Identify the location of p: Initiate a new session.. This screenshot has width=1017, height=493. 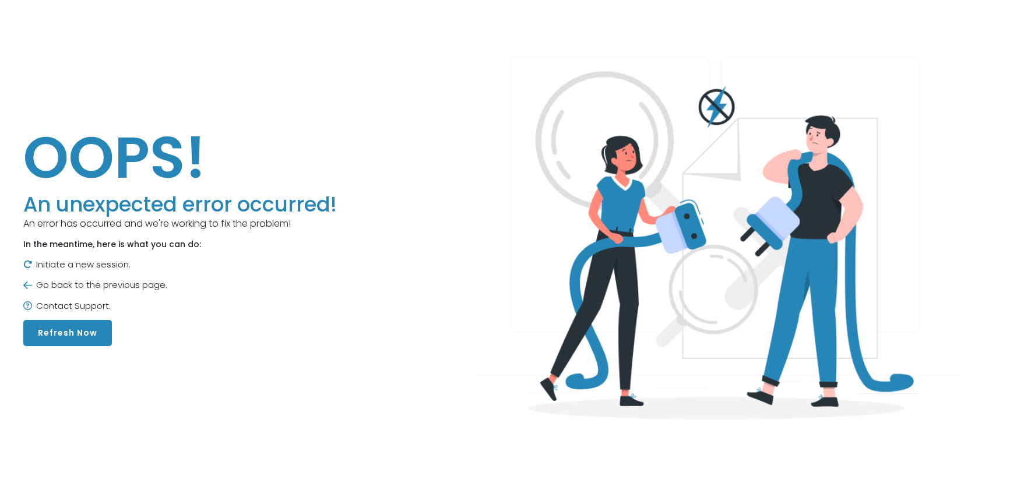
(180, 265).